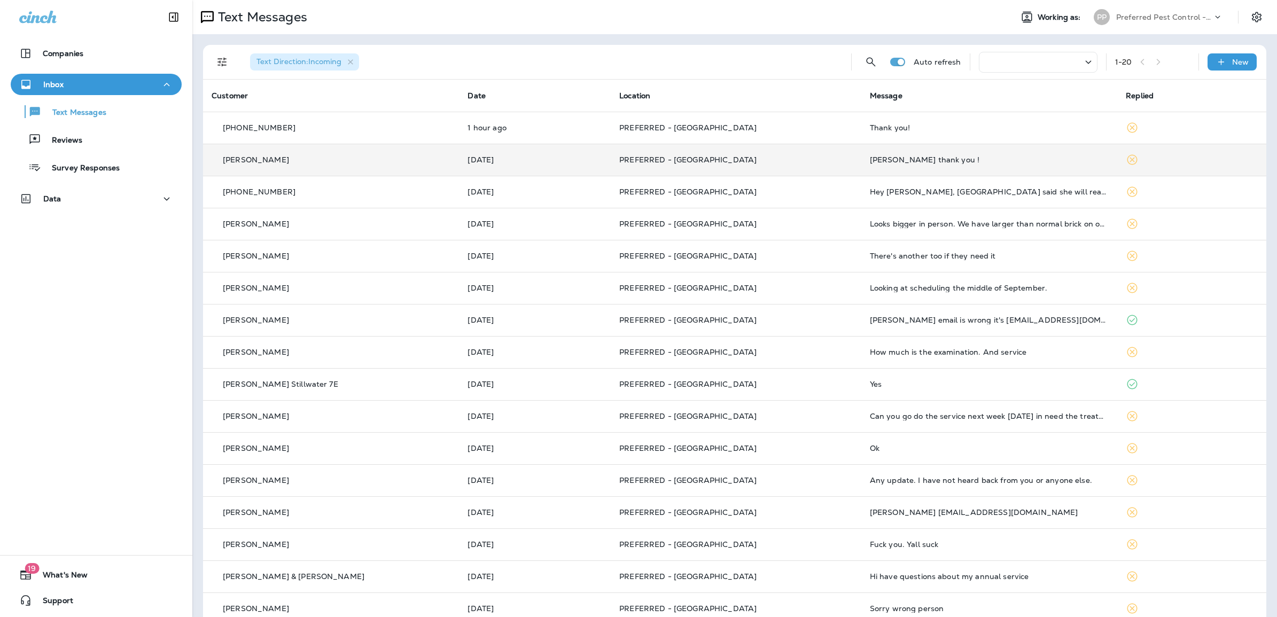  Describe the element at coordinates (32, 568) in the screenshot. I see `span: 19` at that location.